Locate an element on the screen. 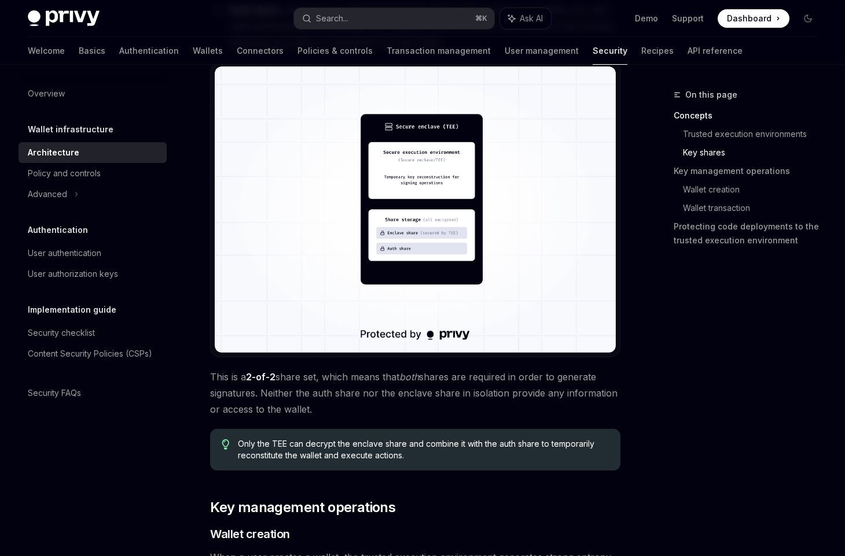 This screenshot has height=556, width=845. a: Wallet transaction is located at coordinates (754, 208).